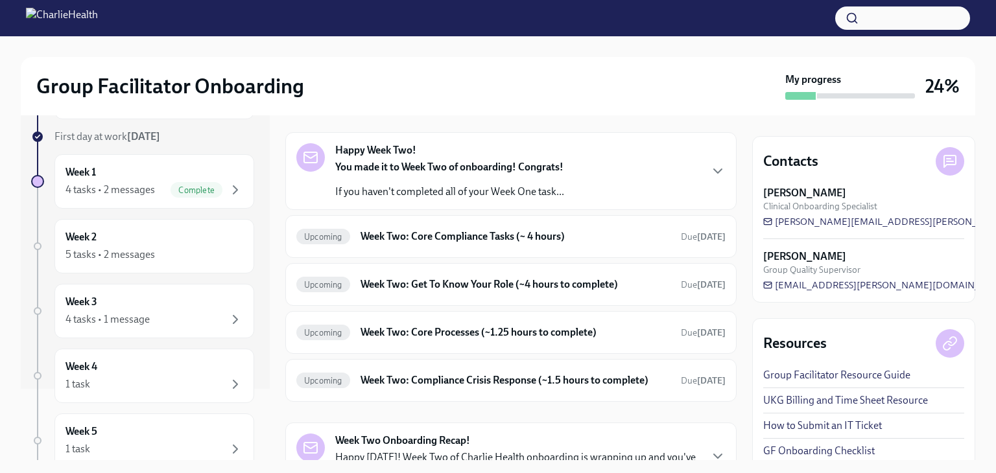 The width and height of the screenshot is (996, 473). What do you see at coordinates (110, 190) in the screenshot?
I see `div: 4 tasks • 2 messages` at bounding box center [110, 190].